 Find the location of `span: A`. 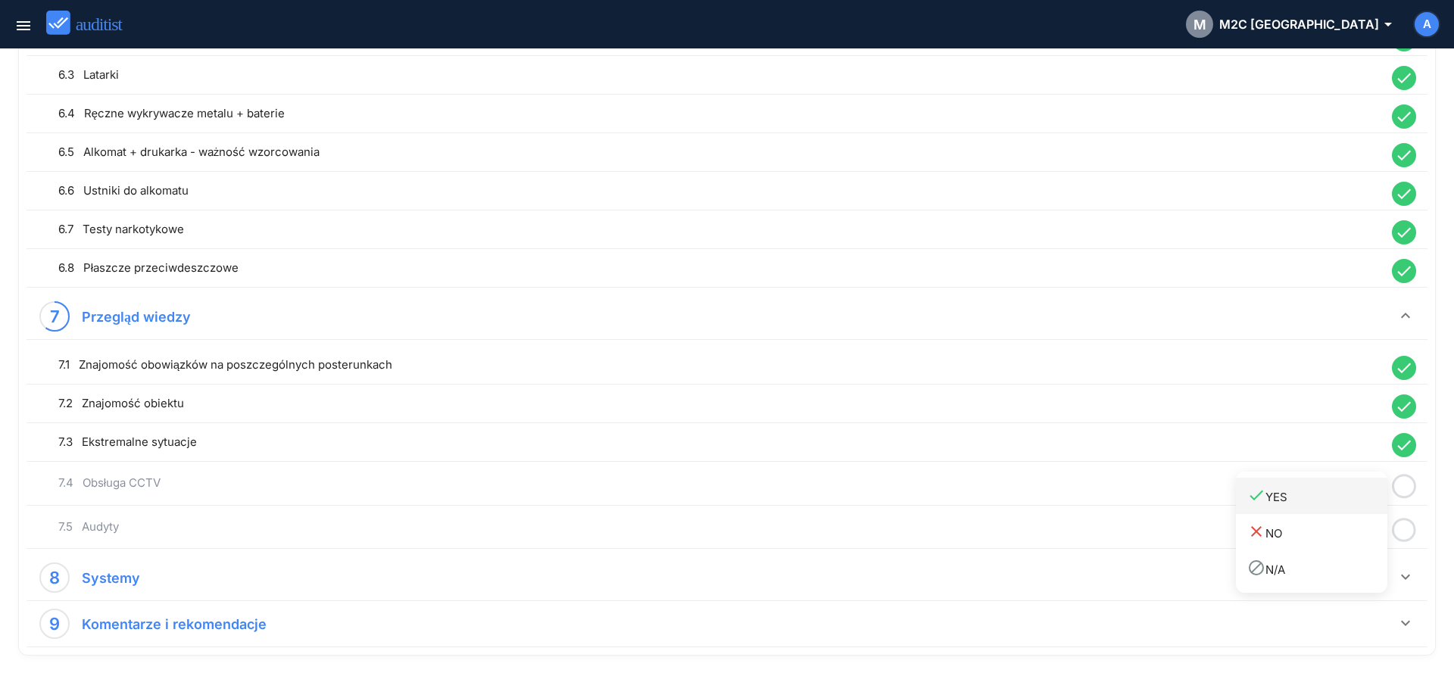

span: A is located at coordinates (1427, 24).